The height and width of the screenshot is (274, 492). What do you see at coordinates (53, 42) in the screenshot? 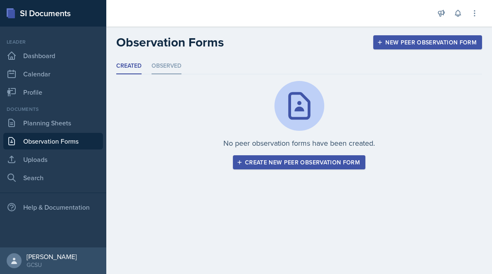
I see `div: Leader` at bounding box center [53, 42].